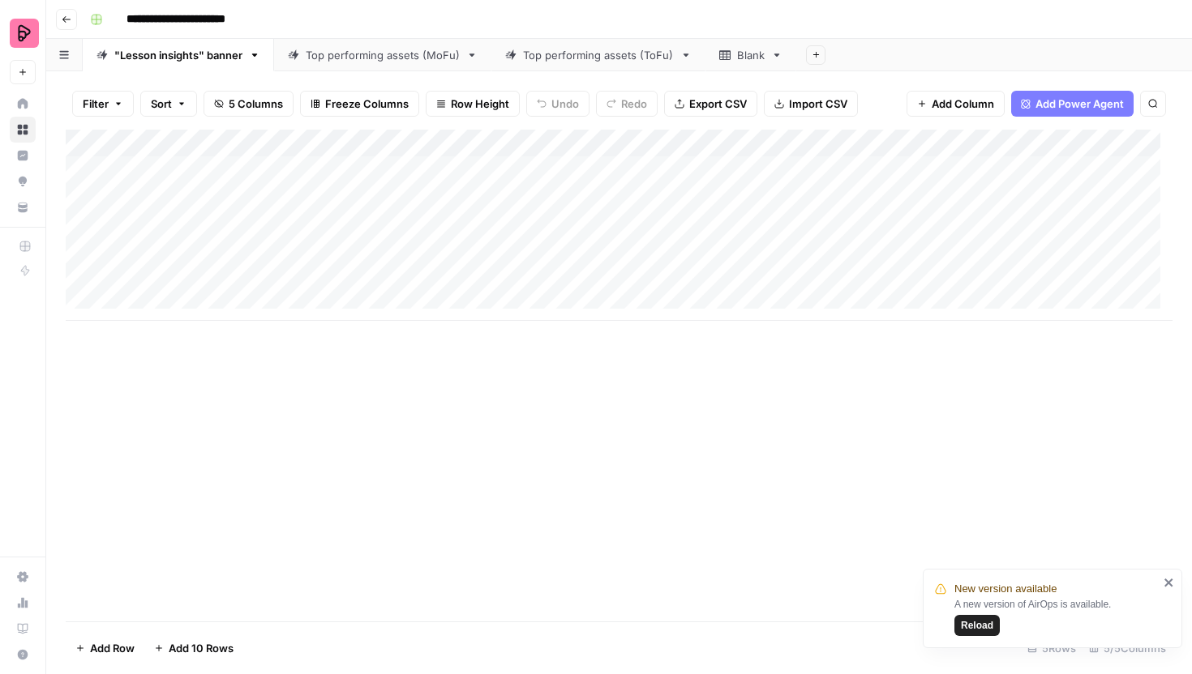  Describe the element at coordinates (627, 104) in the screenshot. I see `button: Redo` at that location.